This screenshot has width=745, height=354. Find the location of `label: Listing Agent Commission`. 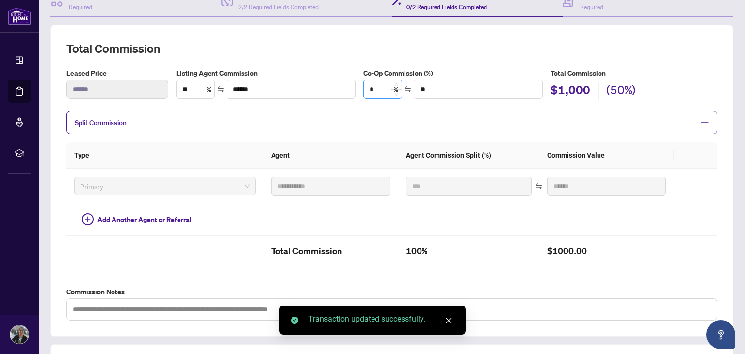

label: Listing Agent Commission is located at coordinates (266, 73).